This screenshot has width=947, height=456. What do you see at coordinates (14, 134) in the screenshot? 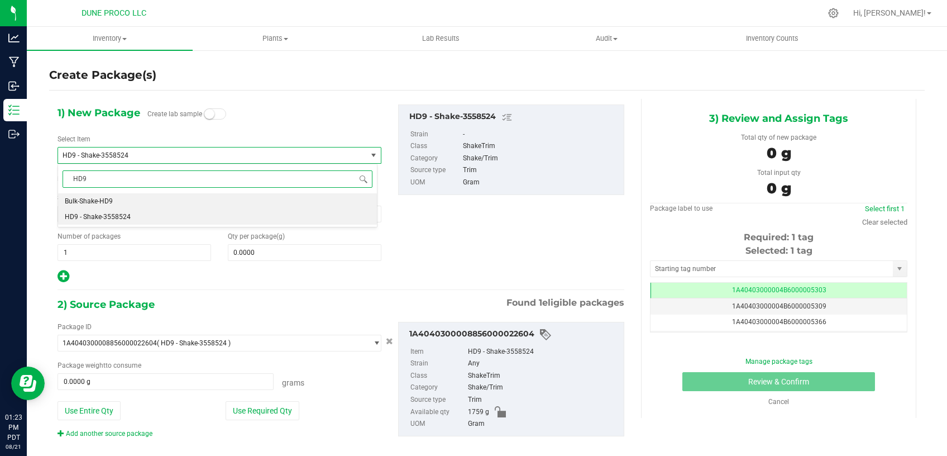
I see `inline-svg: Outbound` at bounding box center [14, 134].